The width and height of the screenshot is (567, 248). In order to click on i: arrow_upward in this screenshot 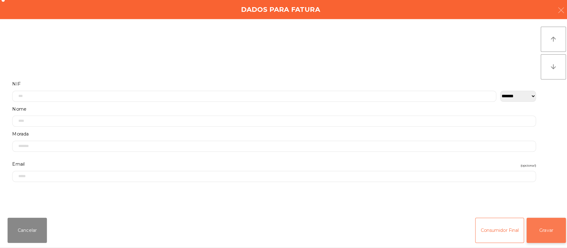, I will do `click(547, 42)`.